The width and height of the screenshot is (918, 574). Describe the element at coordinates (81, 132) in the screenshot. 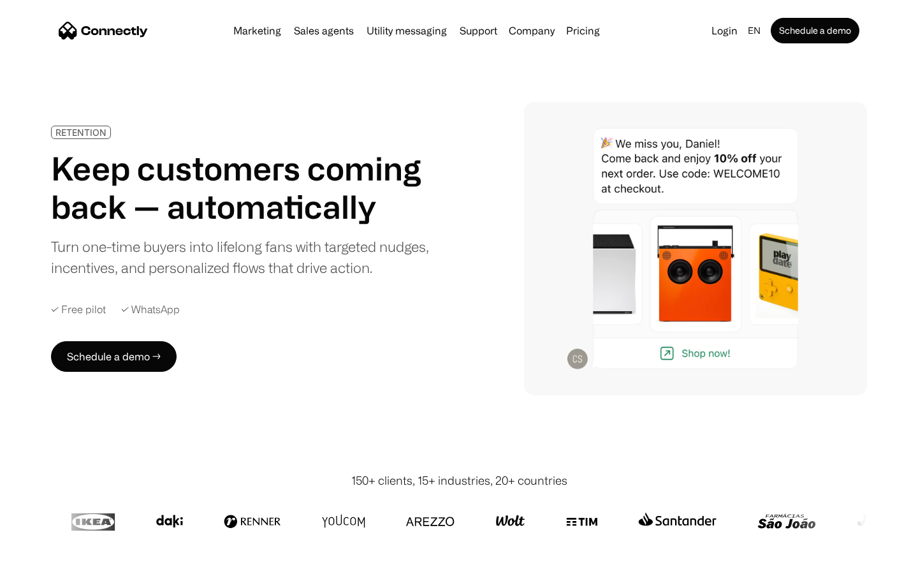

I see `div: RETENTION` at that location.